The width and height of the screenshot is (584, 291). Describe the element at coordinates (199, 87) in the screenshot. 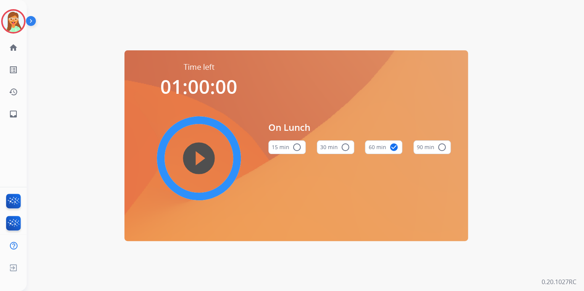

I see `span: 01:00:00` at that location.